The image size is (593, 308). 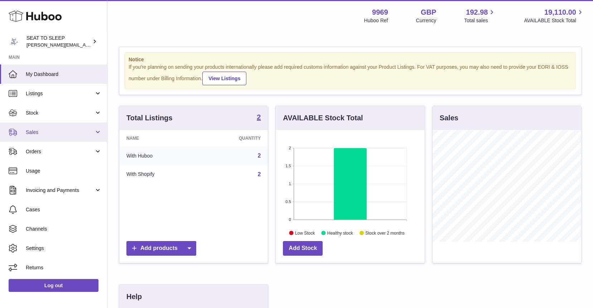 What do you see at coordinates (159, 156) in the screenshot?
I see `td: With Huboo` at bounding box center [159, 156].